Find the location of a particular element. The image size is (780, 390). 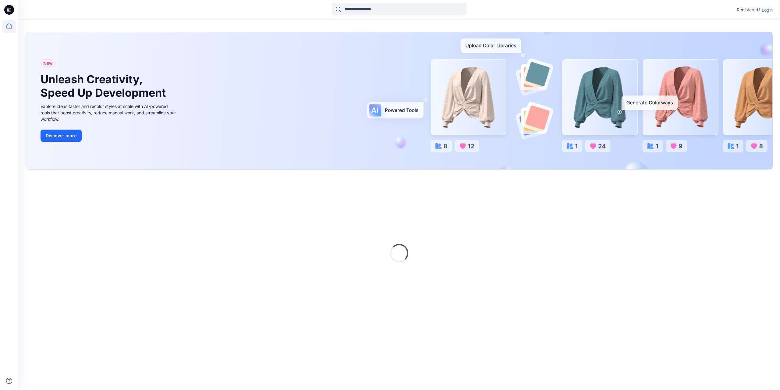

div: Explore ideas faster and recolor styles at scale with AI-powered tools that boost creativity, red... is located at coordinates (109, 112).